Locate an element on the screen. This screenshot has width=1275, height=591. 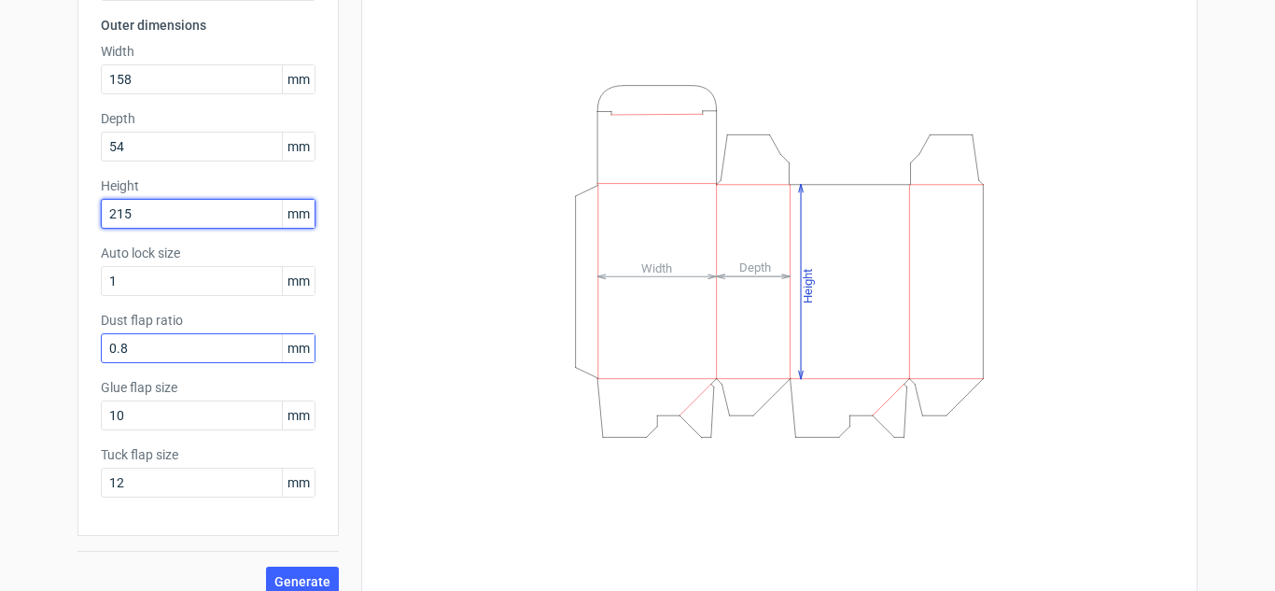
label: Auto lock size is located at coordinates (208, 253).